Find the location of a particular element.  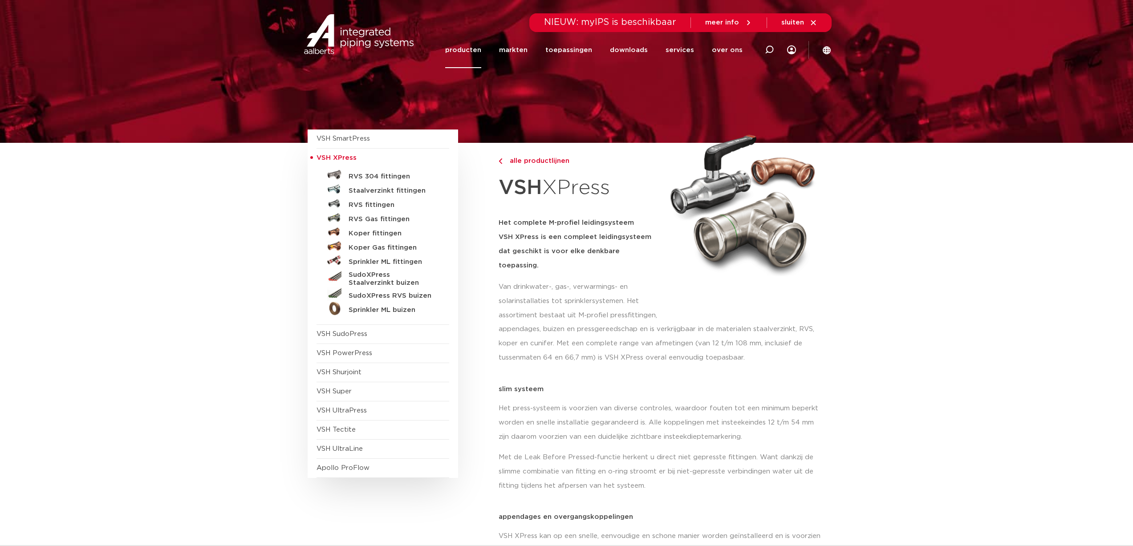

span: NIEUW: myIPS is beschikbaar is located at coordinates (610, 22).